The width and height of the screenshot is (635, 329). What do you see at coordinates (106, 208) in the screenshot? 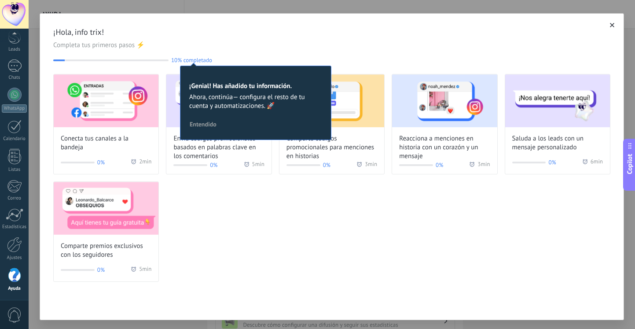
I see `img: Share exclusive rewards with followers` at bounding box center [106, 208].